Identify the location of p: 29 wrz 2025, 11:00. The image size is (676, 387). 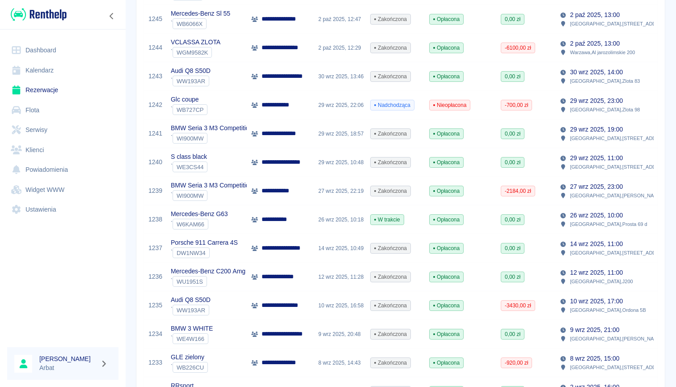
(596, 158).